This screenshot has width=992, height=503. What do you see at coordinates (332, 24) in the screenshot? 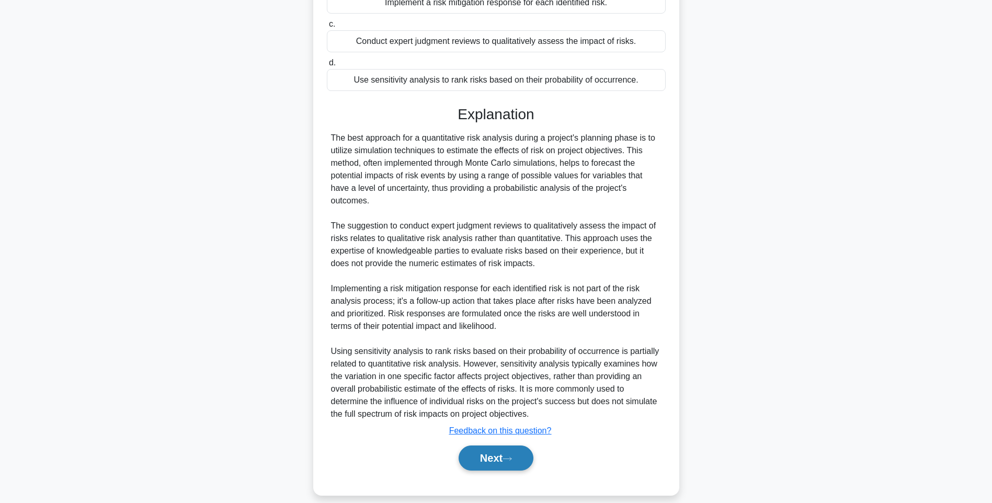
I see `span: c.` at bounding box center [332, 24].